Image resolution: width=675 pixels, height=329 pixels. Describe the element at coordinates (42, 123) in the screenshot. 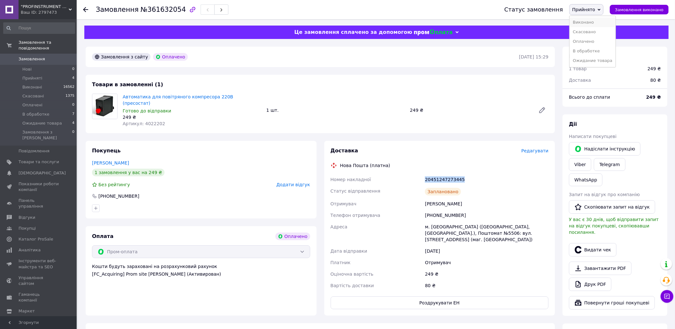

I see `span: Ожидание товара` at that location.